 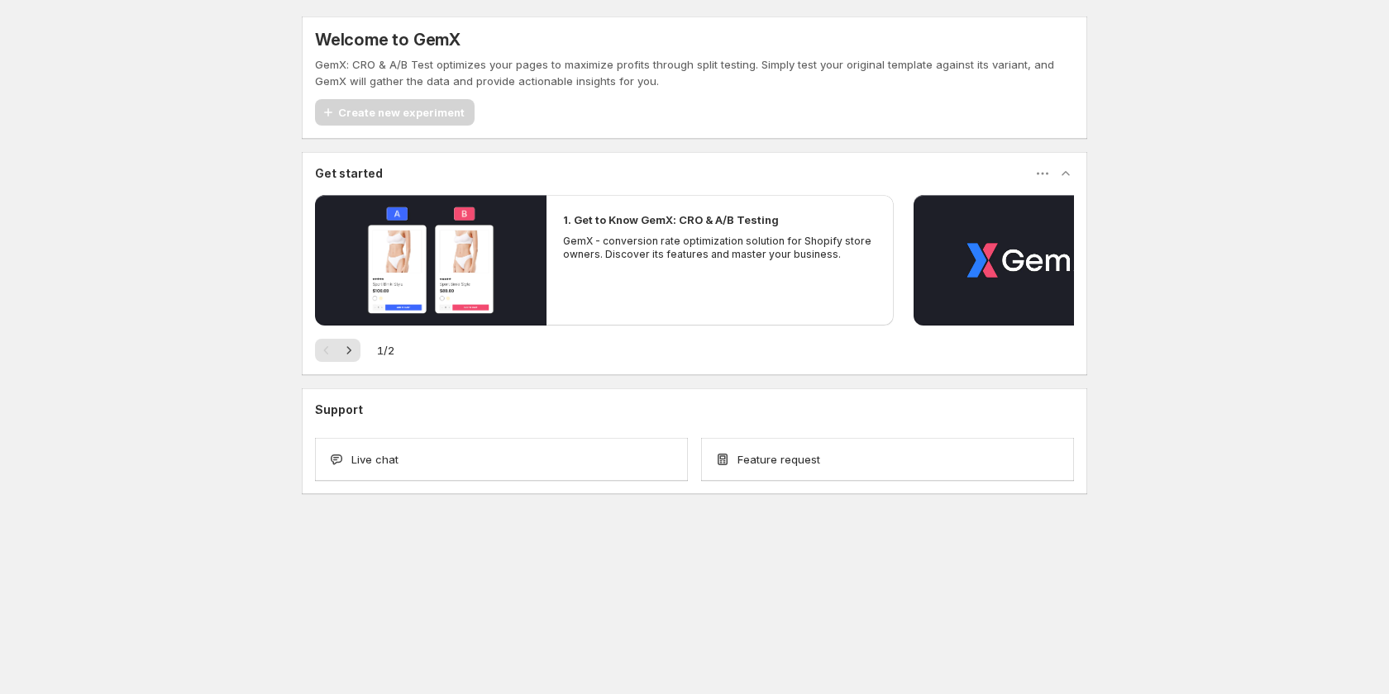 What do you see at coordinates (779, 460) in the screenshot?
I see `span: Feature request` at bounding box center [779, 460].